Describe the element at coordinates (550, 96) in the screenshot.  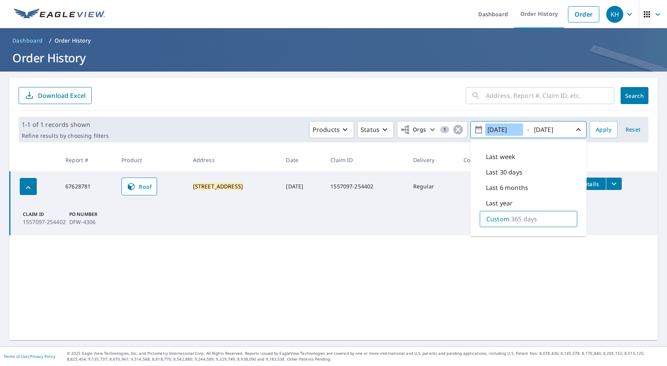
I see `input: Address, Report #, Claim ID, etc.` at that location.